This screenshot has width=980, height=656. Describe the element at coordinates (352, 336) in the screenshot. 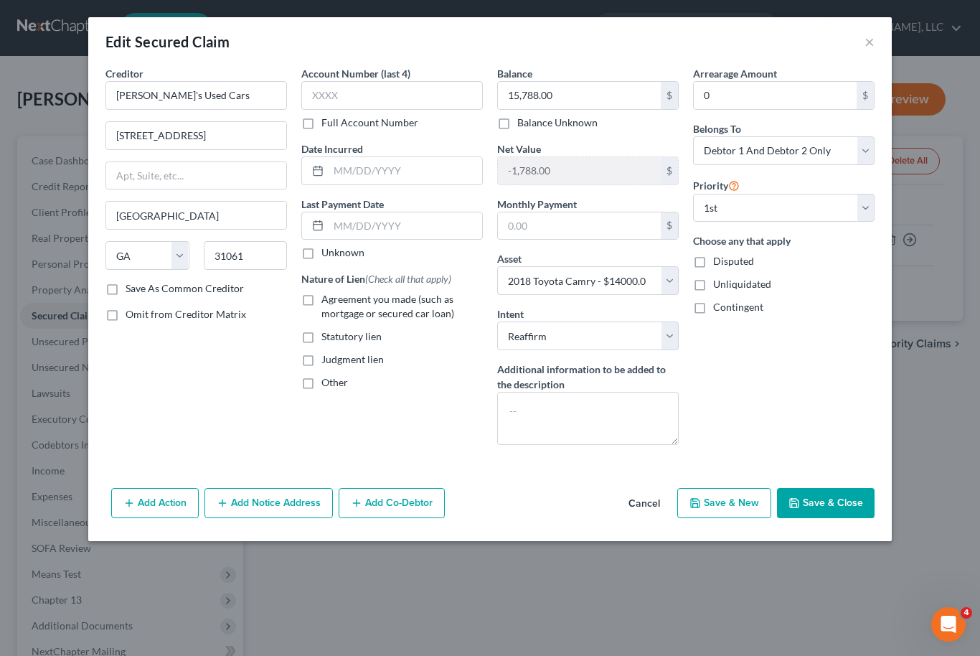

I see `span: Statutory lien` at that location.